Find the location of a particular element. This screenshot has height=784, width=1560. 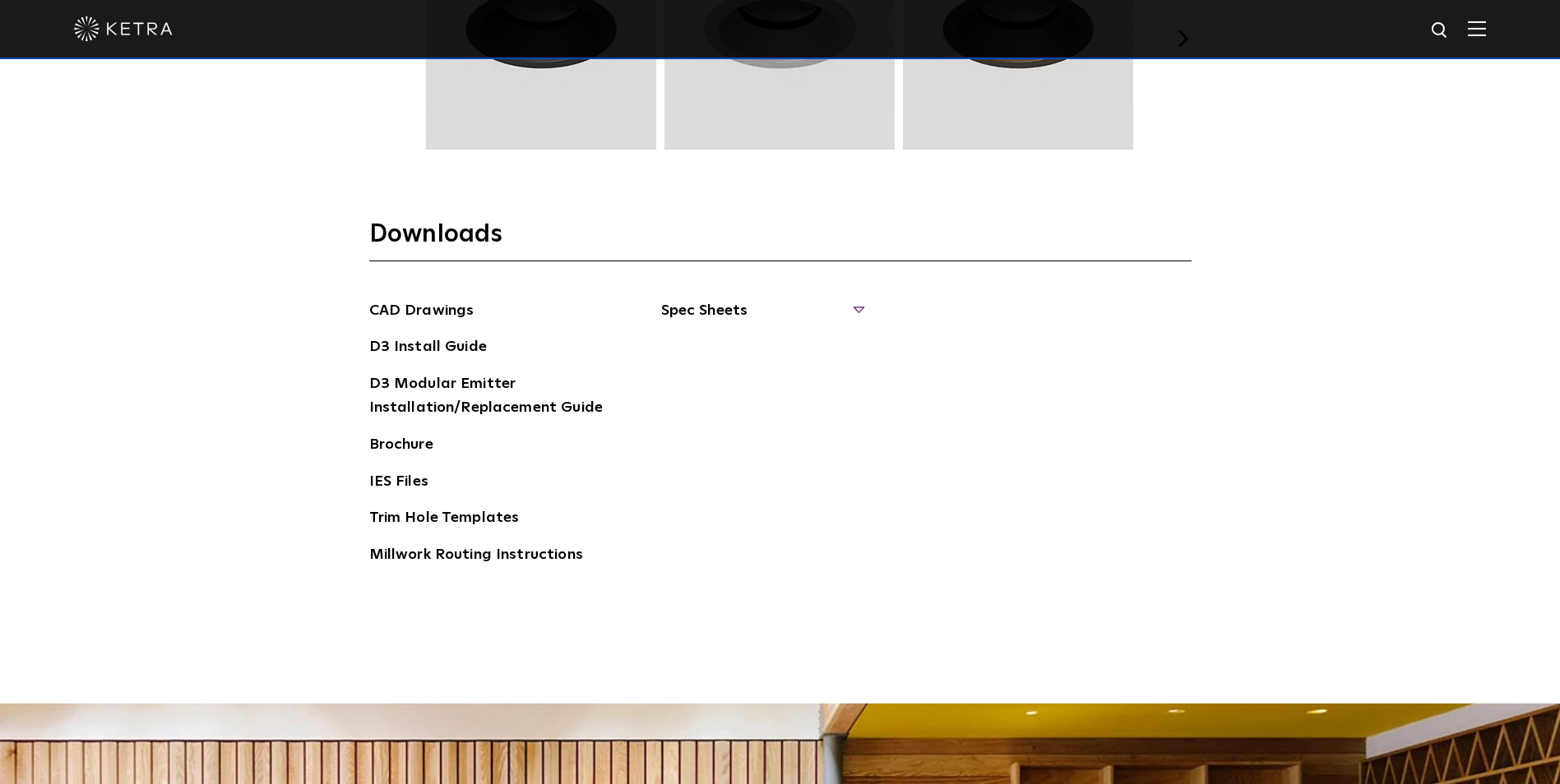

span: Spec Sheets is located at coordinates (762, 317).